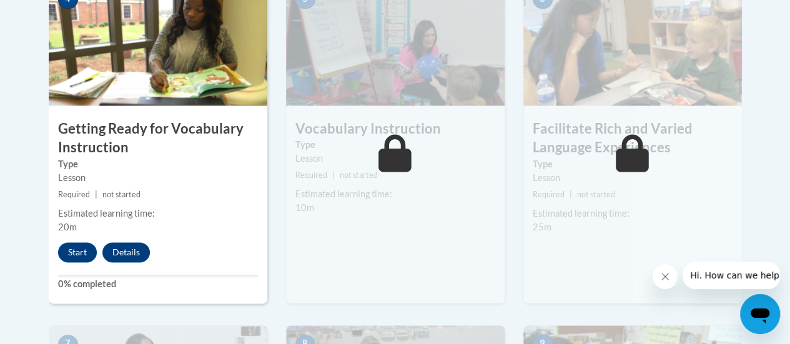 The height and width of the screenshot is (344, 790). Describe the element at coordinates (395, 129) in the screenshot. I see `h3: Vocabulary Instruction` at that location.